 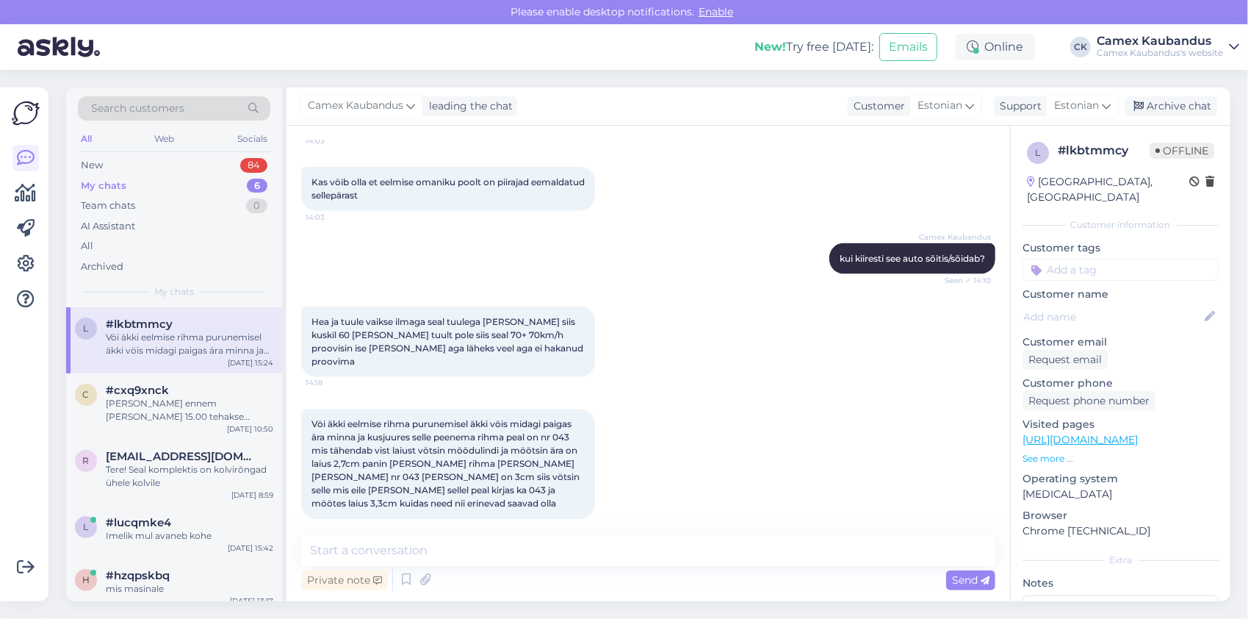 I want to click on div: CK, so click(x=1081, y=47).